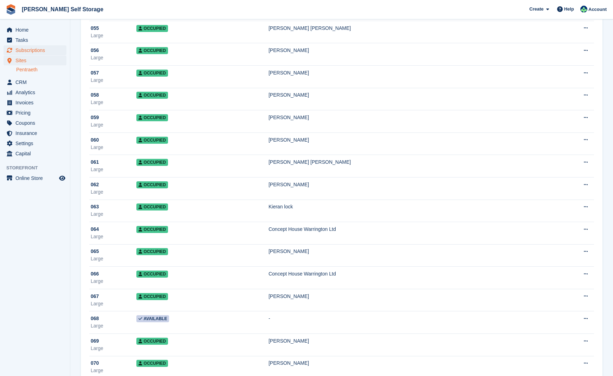 The width and height of the screenshot is (613, 376). Describe the element at coordinates (37, 92) in the screenshot. I see `span: Analytics` at that location.